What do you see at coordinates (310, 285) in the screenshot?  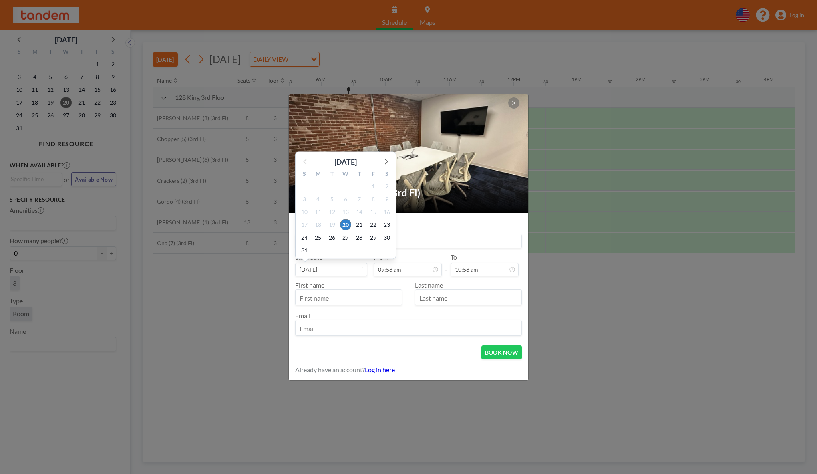 I see `label: First name` at bounding box center [310, 285].